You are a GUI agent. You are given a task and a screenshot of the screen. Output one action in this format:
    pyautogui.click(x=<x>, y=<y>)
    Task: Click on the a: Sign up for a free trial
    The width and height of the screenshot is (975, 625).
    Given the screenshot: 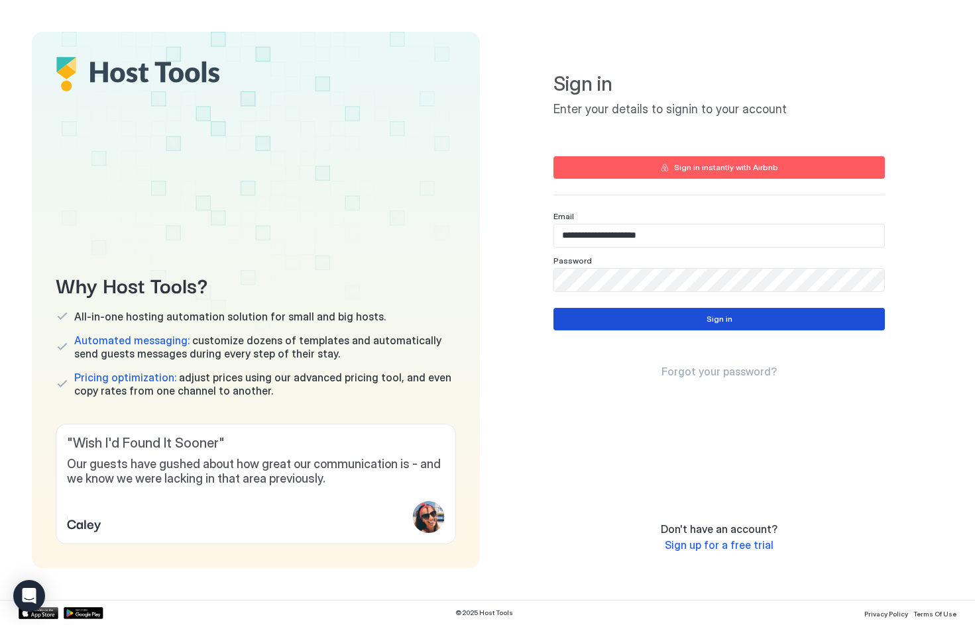 What is the action you would take?
    pyautogui.click(x=719, y=545)
    